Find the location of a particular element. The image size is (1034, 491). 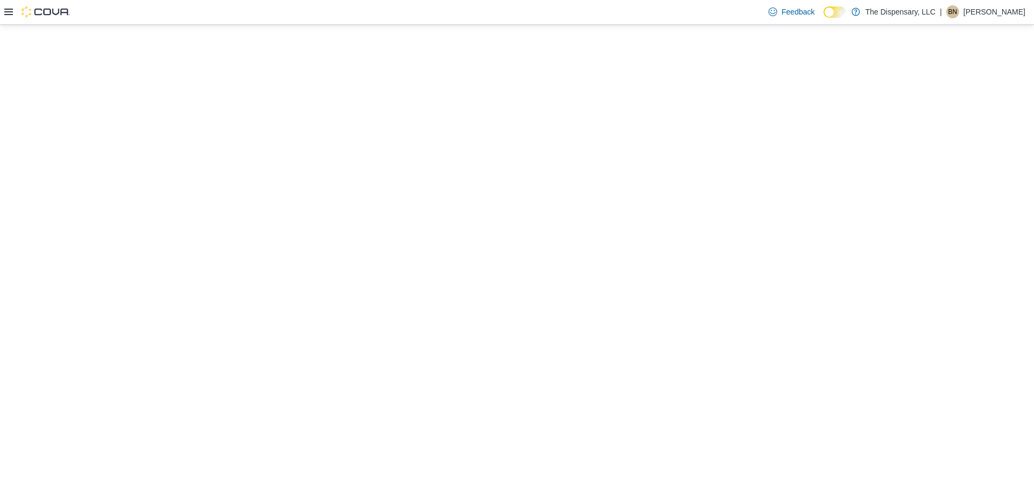

span: Feedback is located at coordinates (797, 12).